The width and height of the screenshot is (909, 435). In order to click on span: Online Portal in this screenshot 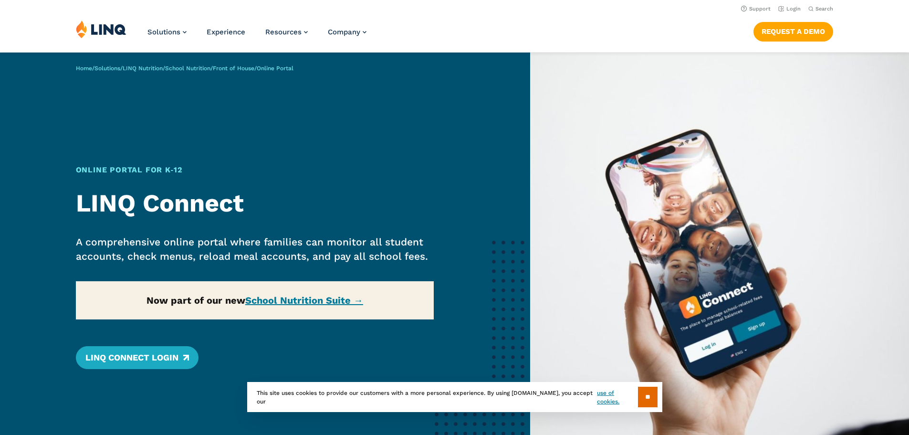, I will do `click(275, 68)`.